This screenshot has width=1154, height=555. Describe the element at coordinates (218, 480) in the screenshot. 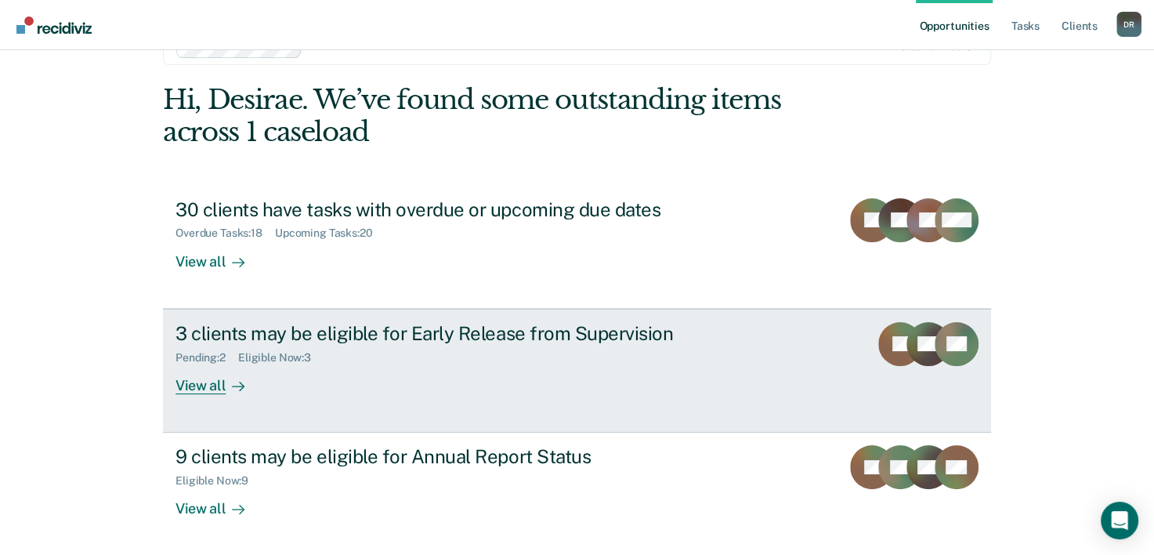

I see `div: Eligible Now : 9` at that location.